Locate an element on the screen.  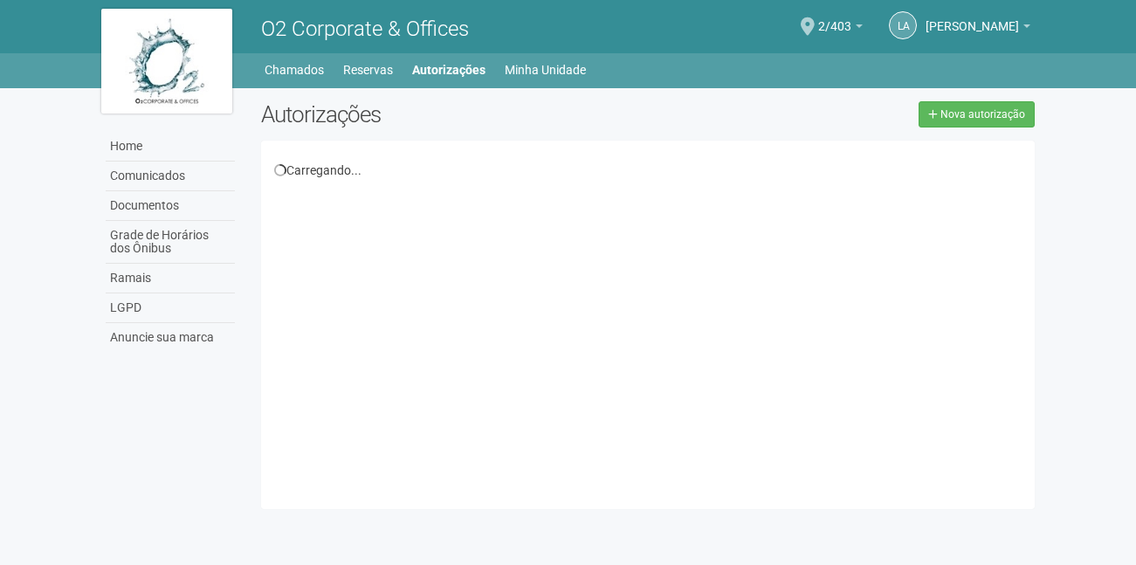
a: Comunicados is located at coordinates (170, 176).